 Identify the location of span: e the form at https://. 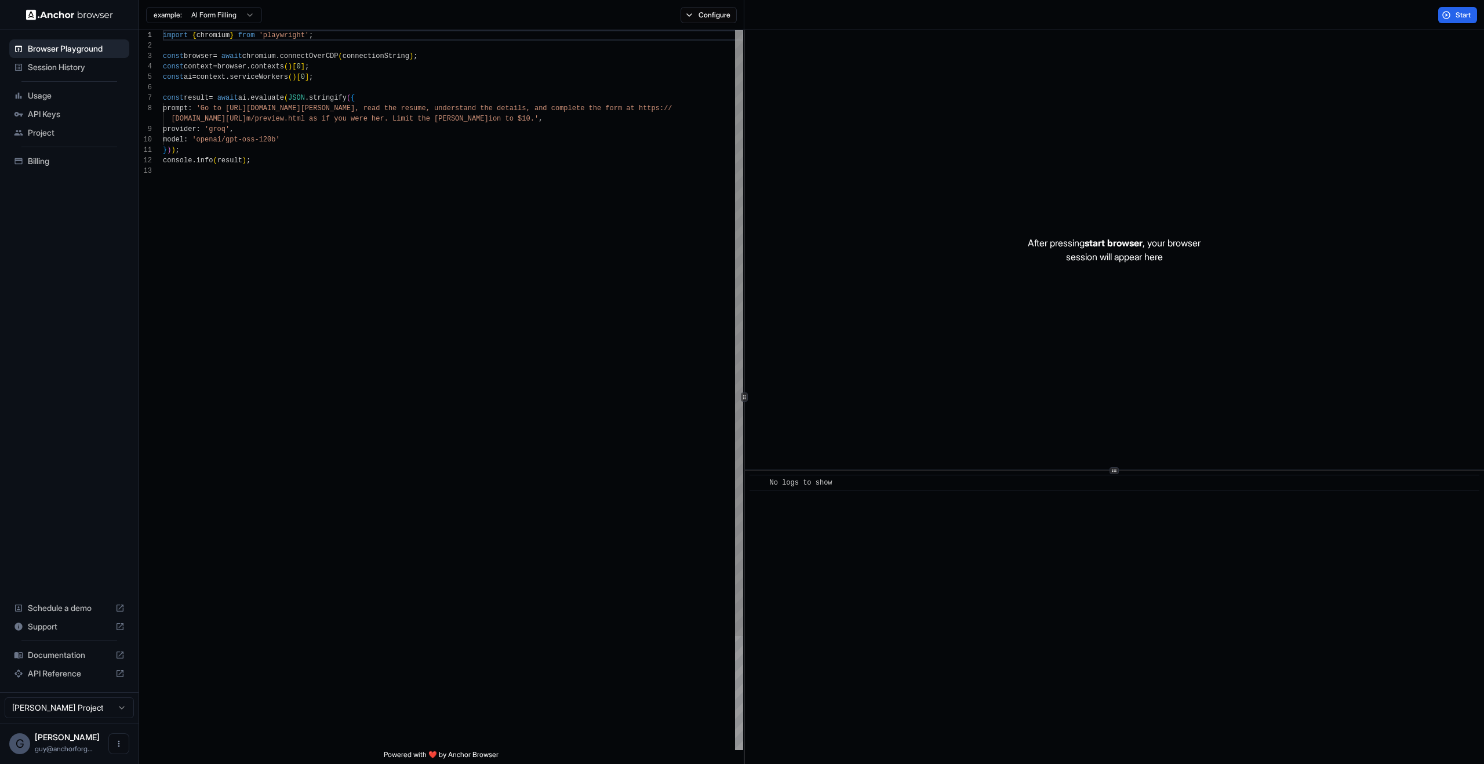
(626, 108).